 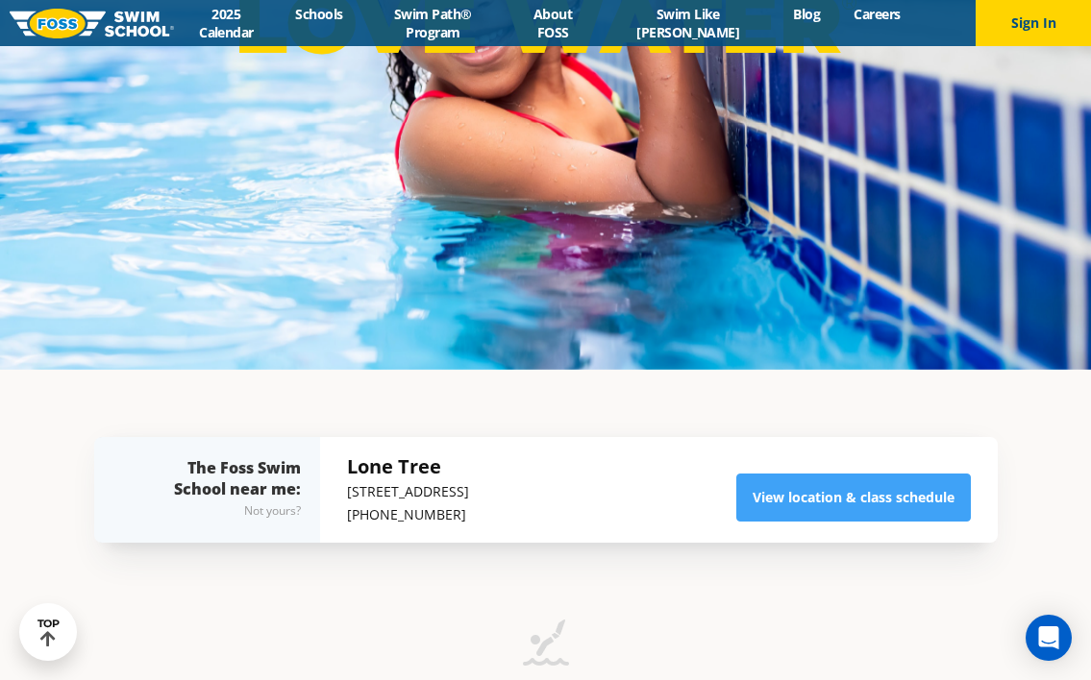 What do you see at coordinates (546, 649) in the screenshot?
I see `img: icon-swimming-diving-2.png` at bounding box center [546, 649].